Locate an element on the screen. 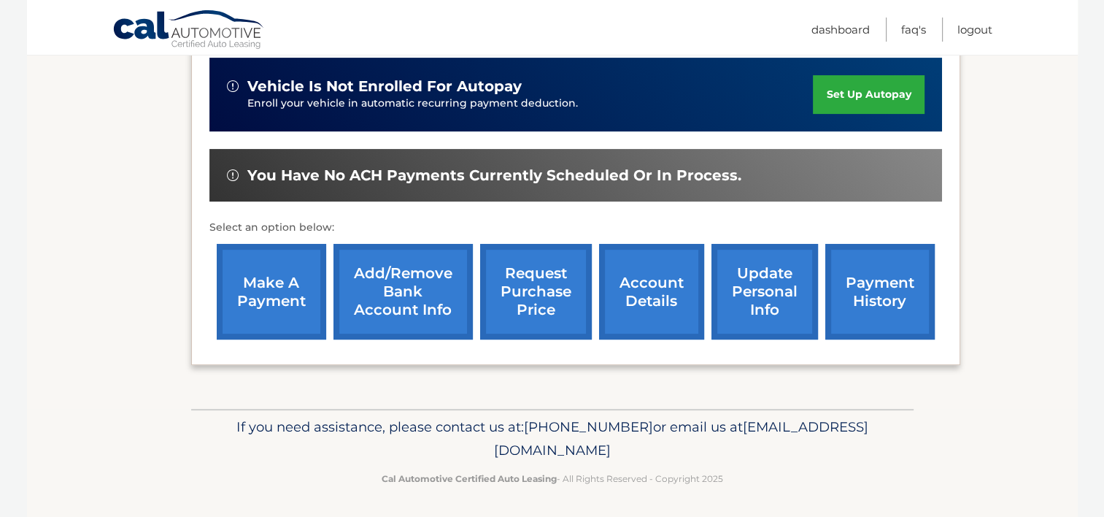 The width and height of the screenshot is (1104, 517). span: vehicle is not enrolled for autopay is located at coordinates (385, 86).